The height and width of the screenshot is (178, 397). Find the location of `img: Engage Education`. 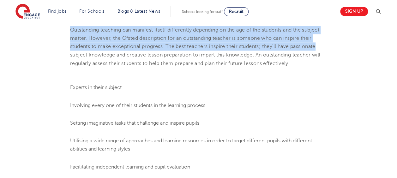

img: Engage Education is located at coordinates (28, 12).